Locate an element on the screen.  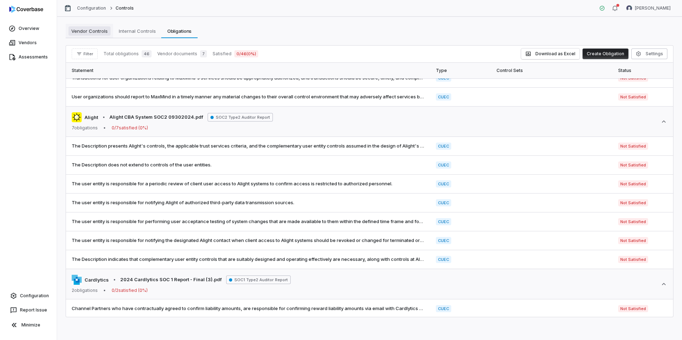
span: Alight CBA System SOC2 09302024.pdf is located at coordinates (156, 117).